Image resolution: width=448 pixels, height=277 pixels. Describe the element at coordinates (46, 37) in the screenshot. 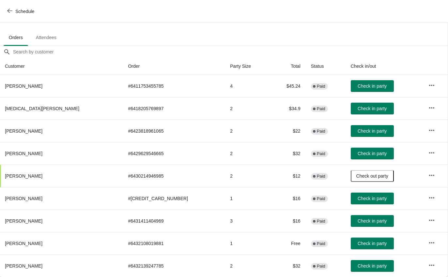

I see `span: Attendees` at that location.